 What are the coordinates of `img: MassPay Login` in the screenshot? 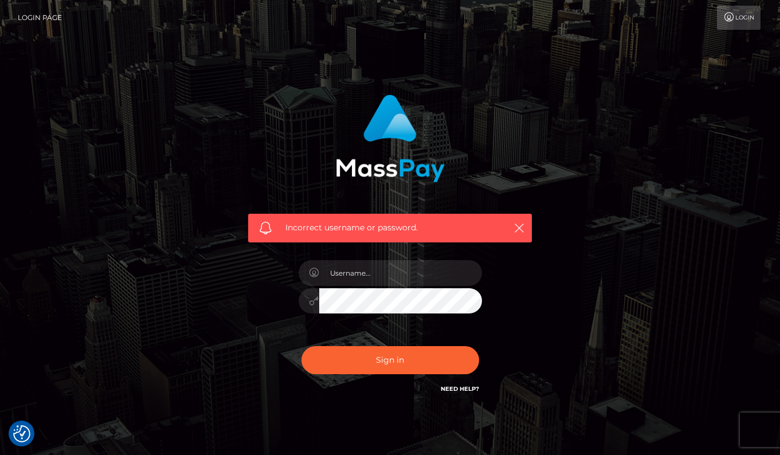 It's located at (390, 138).